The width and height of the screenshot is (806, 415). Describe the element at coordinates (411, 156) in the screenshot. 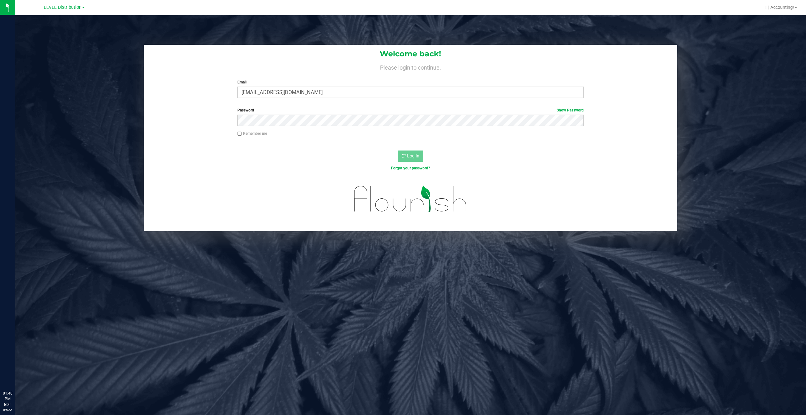

I see `button: Log In` at that location.